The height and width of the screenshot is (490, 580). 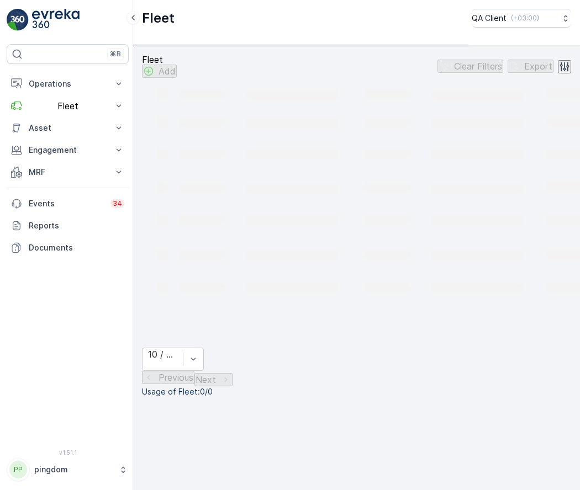 What do you see at coordinates (168, 378) in the screenshot?
I see `button: Previous` at bounding box center [168, 378].